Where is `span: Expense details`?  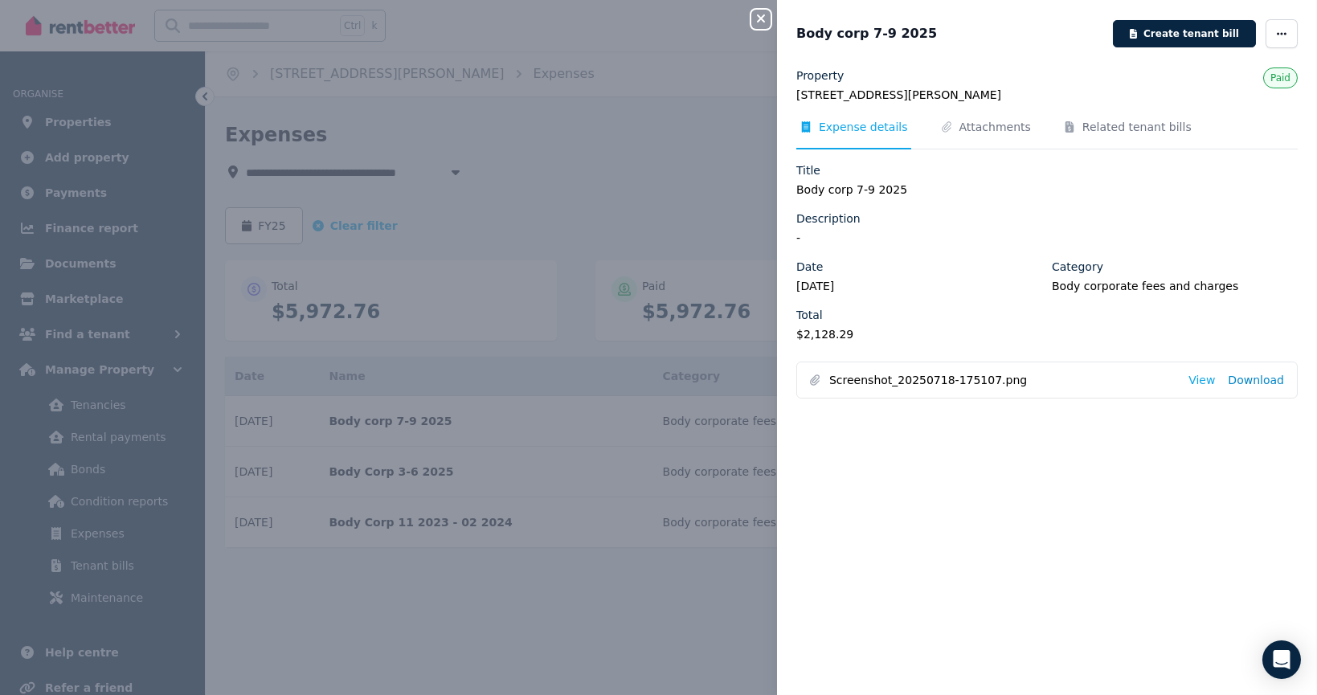
span: Expense details is located at coordinates (863, 127).